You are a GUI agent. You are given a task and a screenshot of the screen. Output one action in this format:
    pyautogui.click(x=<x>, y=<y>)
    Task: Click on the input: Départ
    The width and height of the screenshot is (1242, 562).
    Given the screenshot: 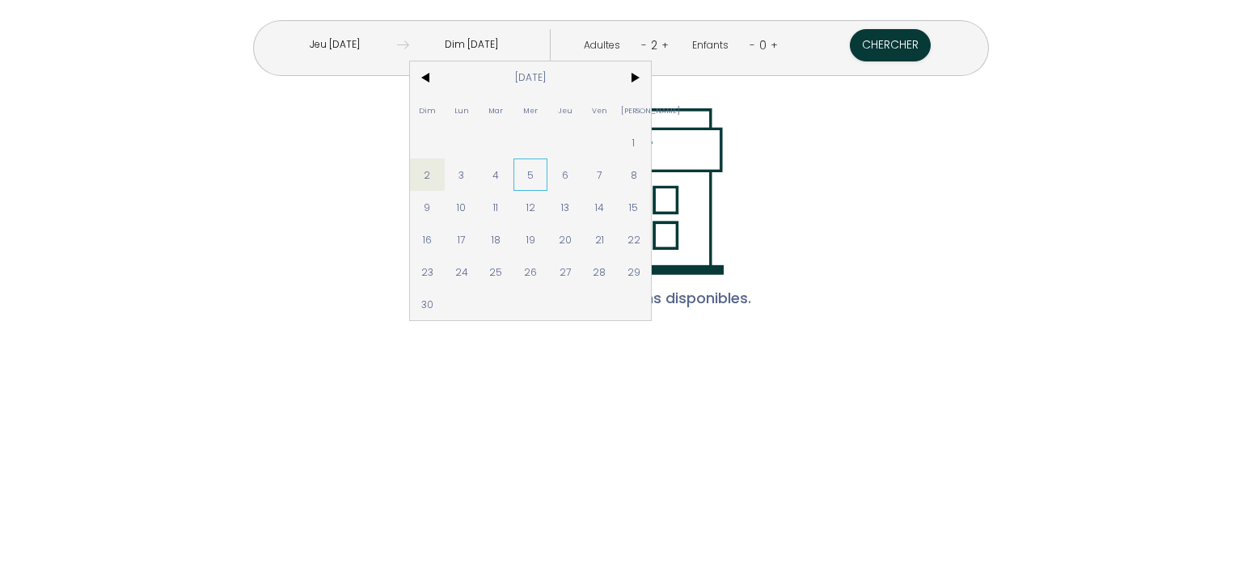 What is the action you would take?
    pyautogui.click(x=471, y=44)
    